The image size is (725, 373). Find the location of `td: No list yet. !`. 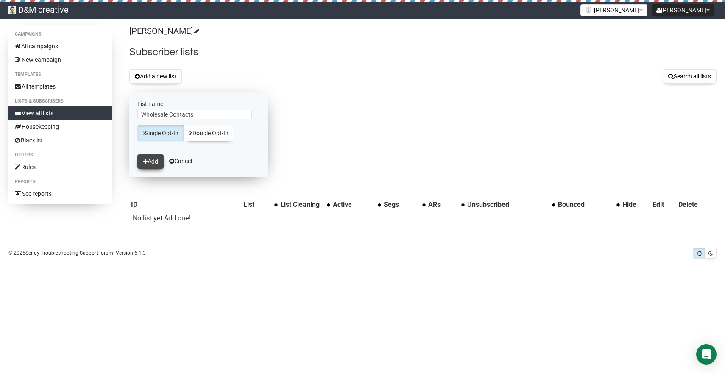

td: No list yet. ! is located at coordinates (185, 218).